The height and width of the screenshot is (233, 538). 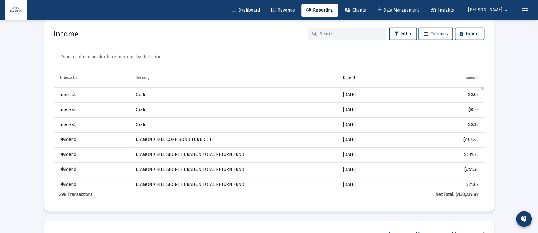 What do you see at coordinates (469, 34) in the screenshot?
I see `button: Export` at bounding box center [469, 34].